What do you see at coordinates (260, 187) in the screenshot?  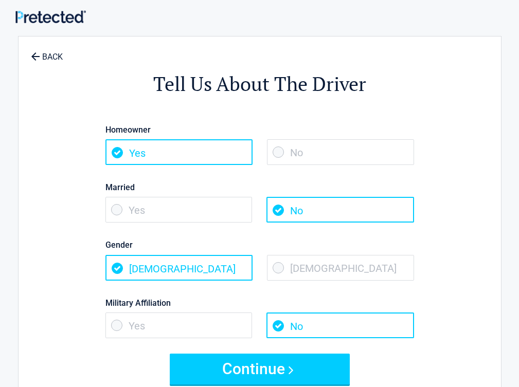 I see `label: Married` at bounding box center [260, 187].